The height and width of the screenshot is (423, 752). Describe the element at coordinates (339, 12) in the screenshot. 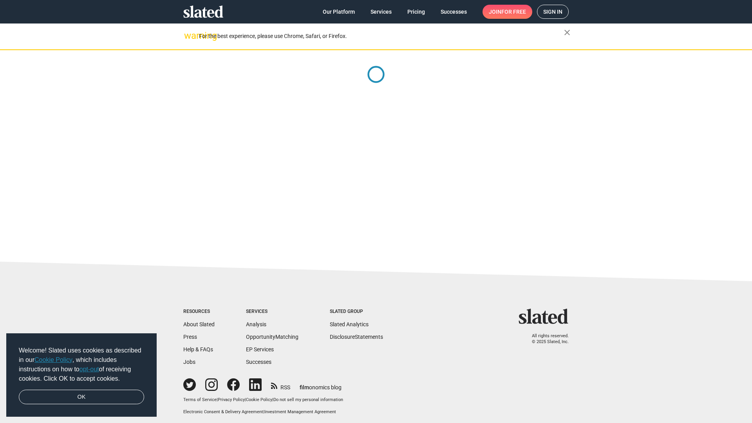

I see `span: Our Platform` at that location.